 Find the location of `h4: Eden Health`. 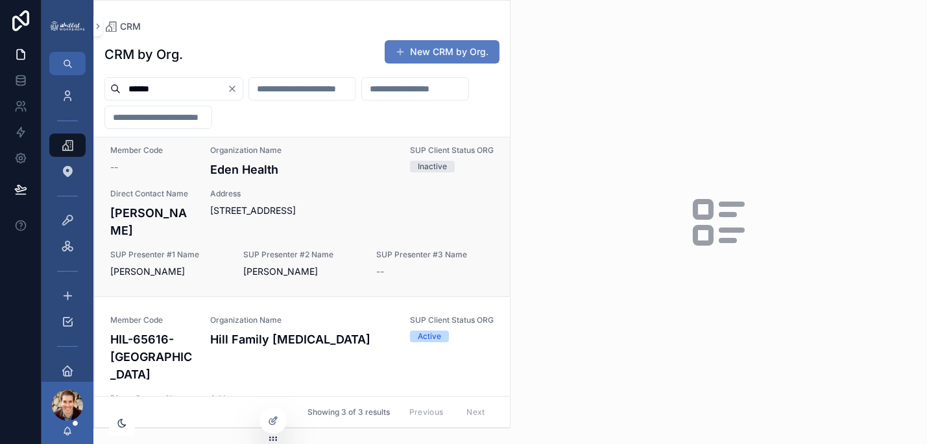

h4: Eden Health is located at coordinates (302, 169).